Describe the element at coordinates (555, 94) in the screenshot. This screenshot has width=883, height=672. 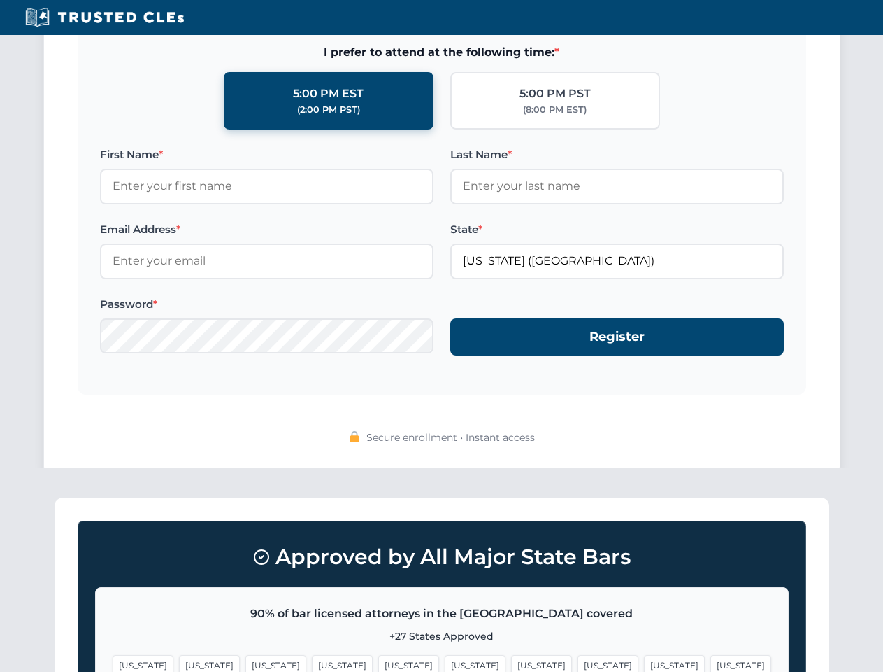
I see `div: 5:00 PM PST` at that location.